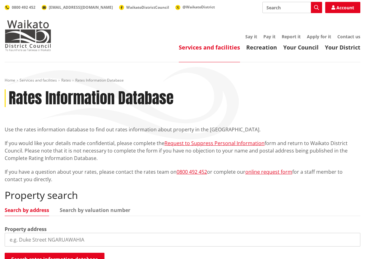 This screenshot has width=365, height=259. Describe the element at coordinates (66, 80) in the screenshot. I see `a: Rates` at that location.